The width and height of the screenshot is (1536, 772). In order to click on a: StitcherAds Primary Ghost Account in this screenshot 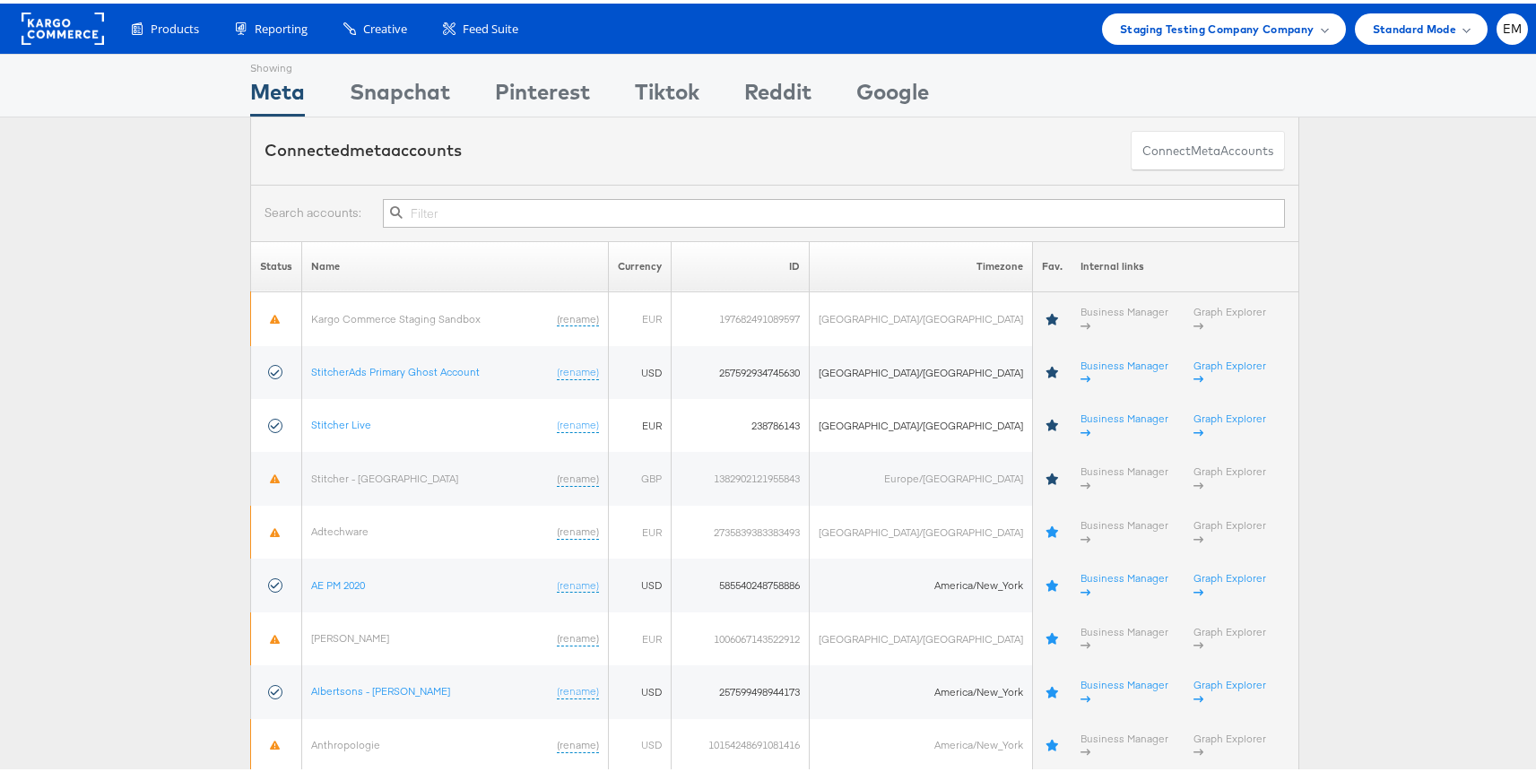, I will do `click(395, 368)`.